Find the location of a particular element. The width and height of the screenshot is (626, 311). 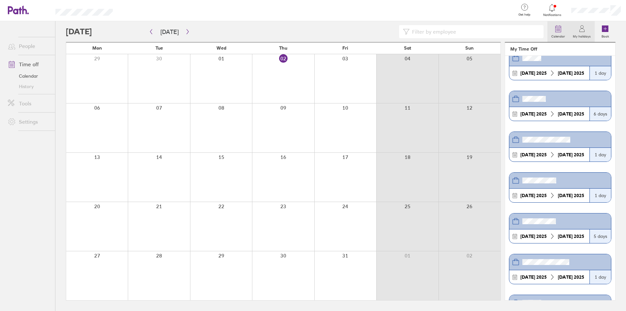

span: Wed is located at coordinates (222, 48).